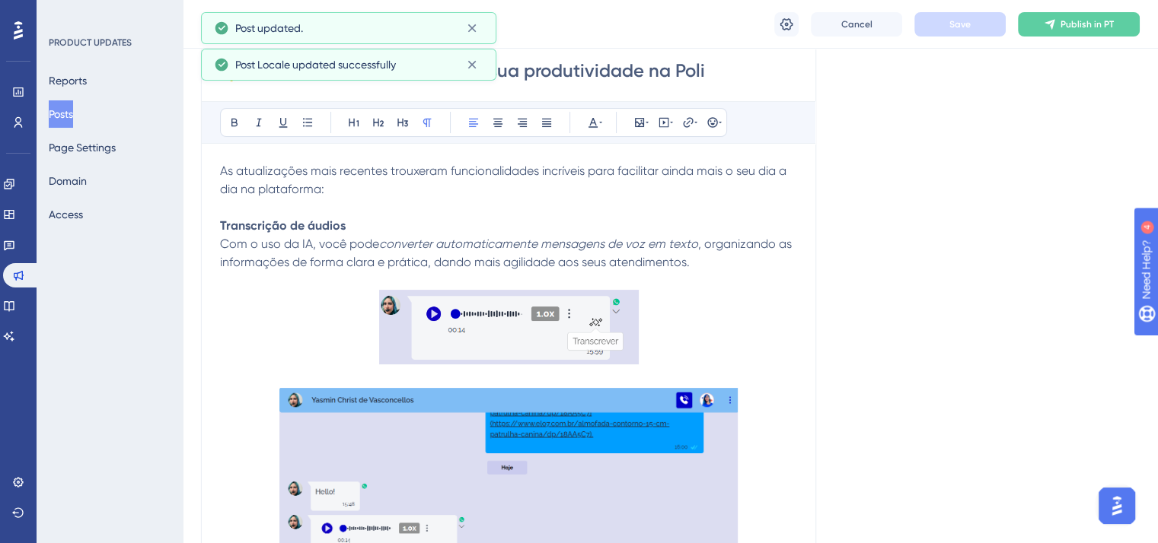 The height and width of the screenshot is (543, 1158). What do you see at coordinates (23, 23) in the screenshot?
I see `button: Open AI Assistant Launcher` at bounding box center [23, 23].